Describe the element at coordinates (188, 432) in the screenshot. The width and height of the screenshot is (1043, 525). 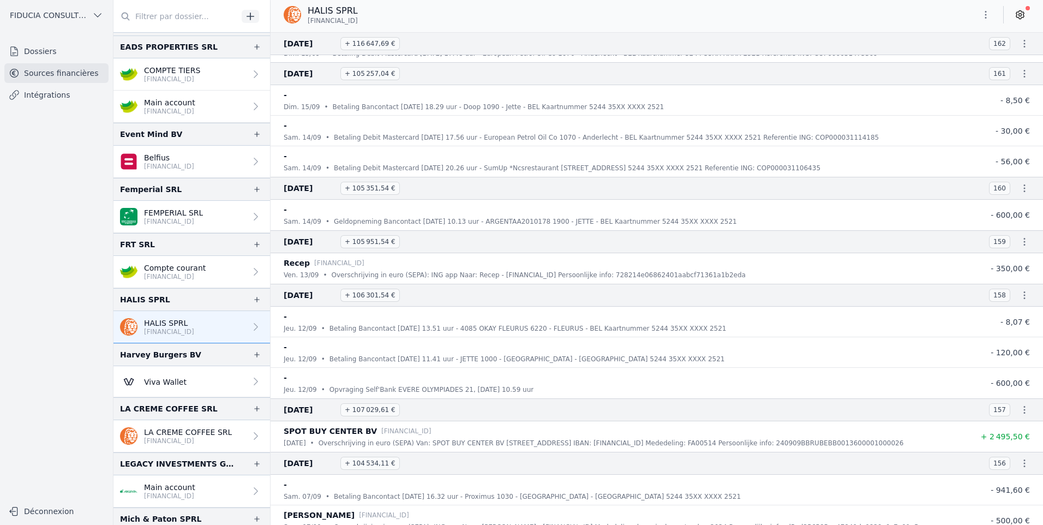
I see `p: LA CREME COFFEE SRL` at that location.